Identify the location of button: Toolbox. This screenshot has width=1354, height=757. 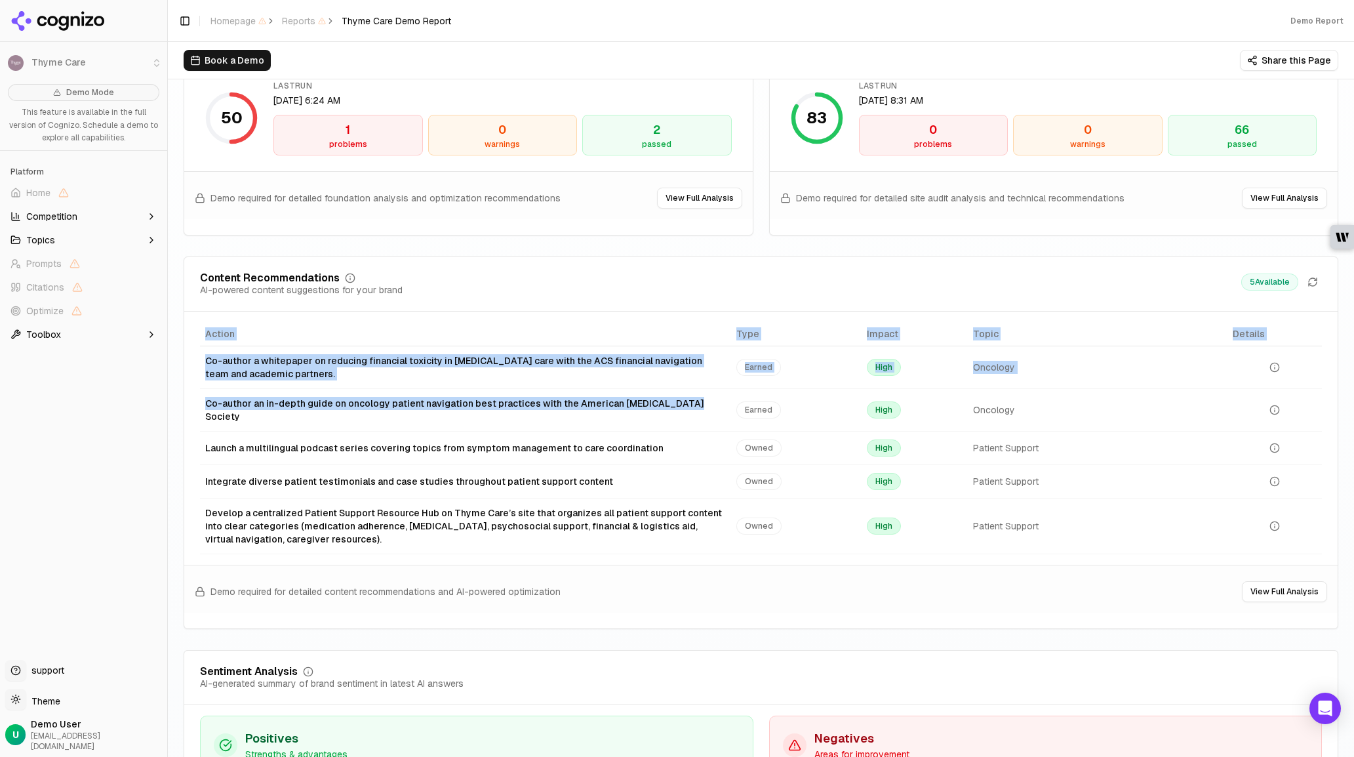
(83, 335).